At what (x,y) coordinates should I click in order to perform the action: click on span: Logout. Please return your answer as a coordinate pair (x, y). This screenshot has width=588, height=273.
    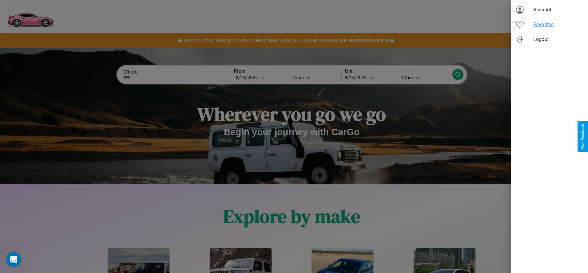
    Looking at the image, I should click on (559, 39).